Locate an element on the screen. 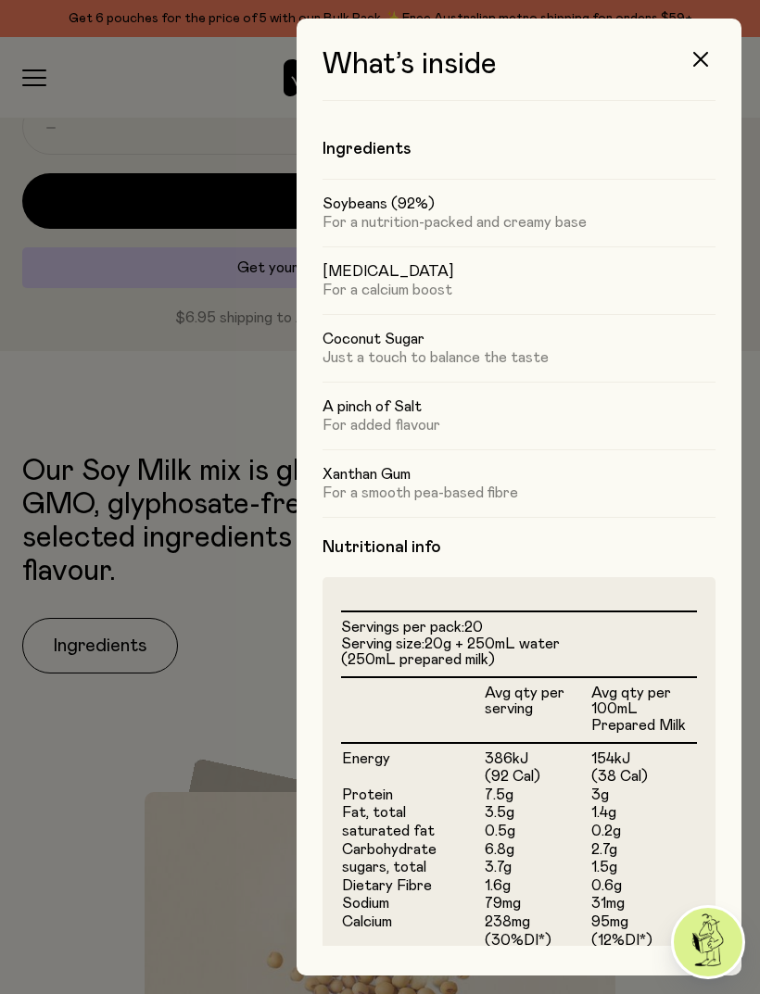 Image resolution: width=760 pixels, height=994 pixels. td: 79mg is located at coordinates (537, 904).